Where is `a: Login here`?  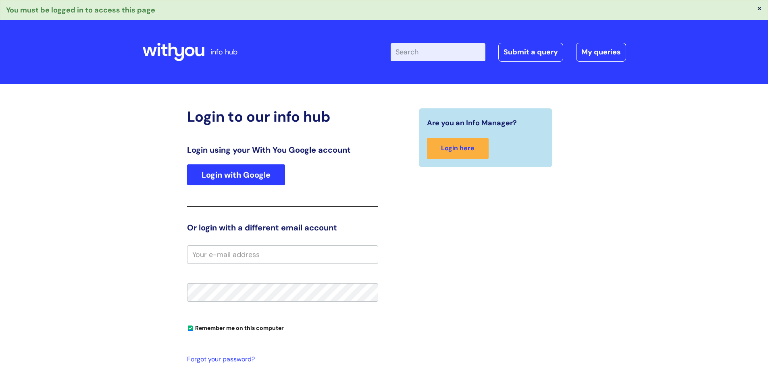
a: Login here is located at coordinates (457, 148).